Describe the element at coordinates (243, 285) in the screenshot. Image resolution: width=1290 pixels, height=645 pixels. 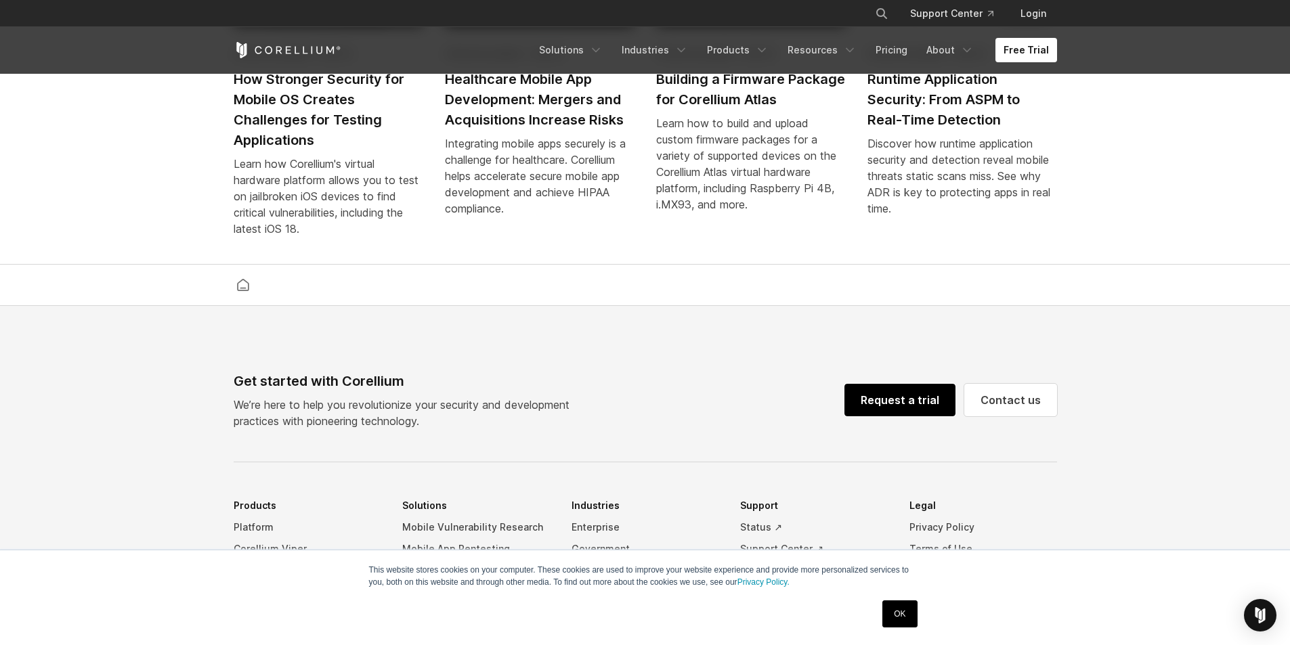
I see `a: Corellium home` at that location.